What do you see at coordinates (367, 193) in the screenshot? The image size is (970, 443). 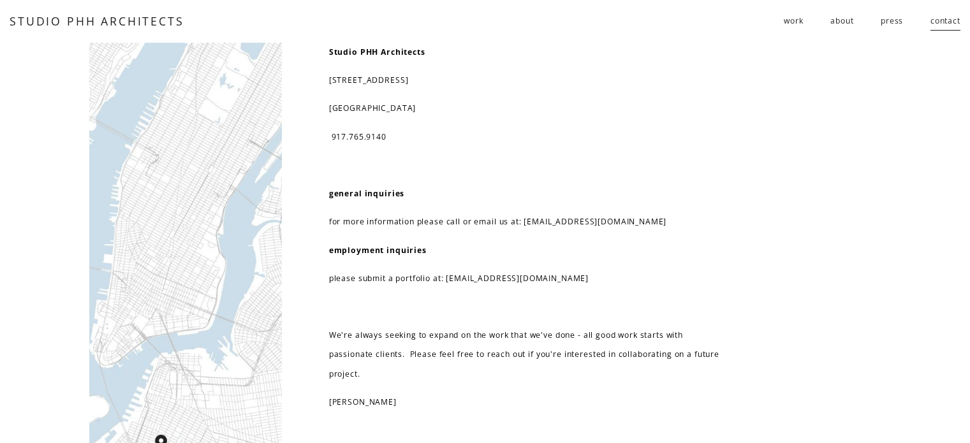 I see `strong: general inquiries` at bounding box center [367, 193].